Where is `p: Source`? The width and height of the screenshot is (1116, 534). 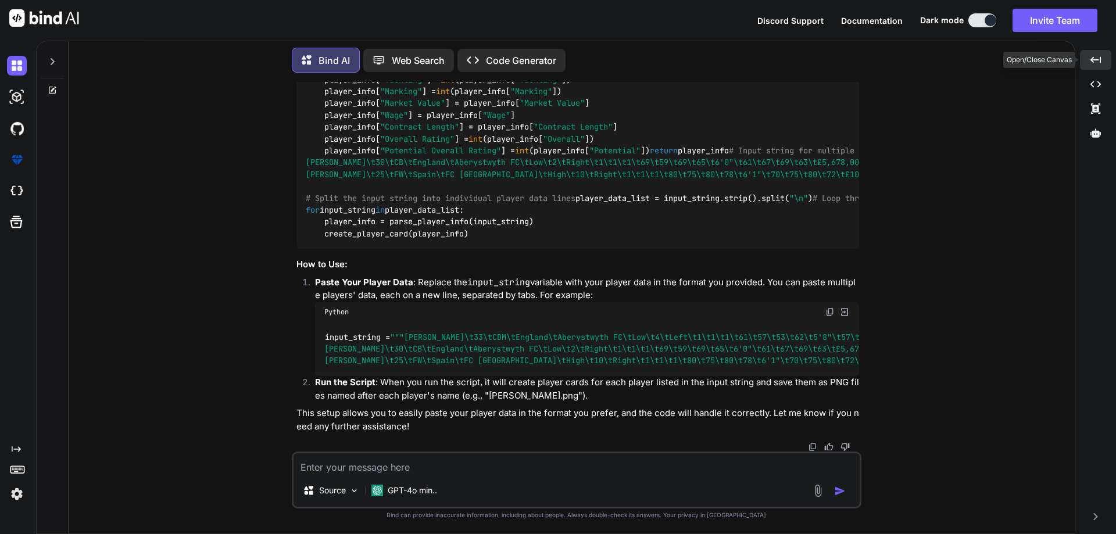 p: Source is located at coordinates (333, 491).